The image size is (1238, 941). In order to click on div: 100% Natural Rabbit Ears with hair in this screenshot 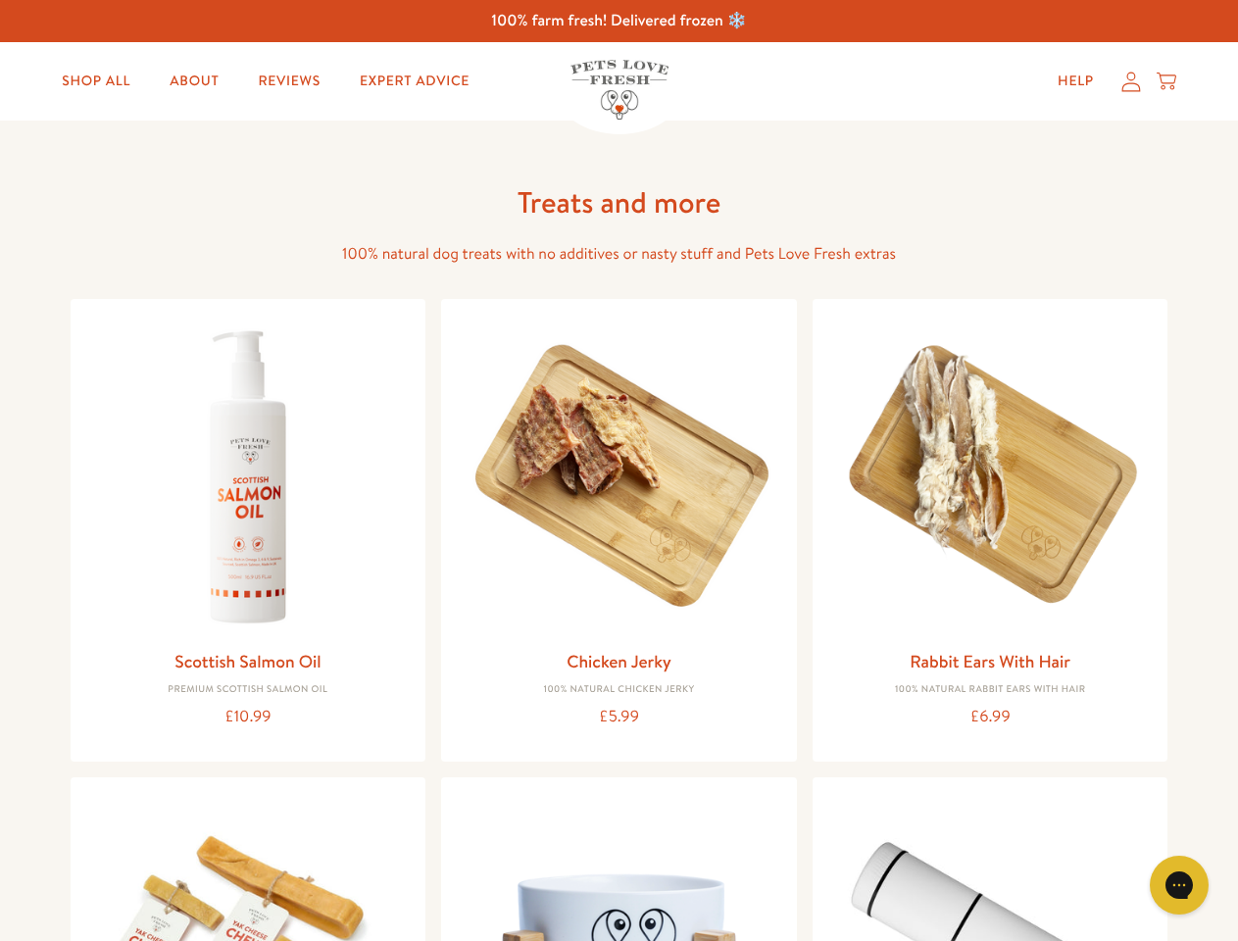, I will do `click(990, 690)`.